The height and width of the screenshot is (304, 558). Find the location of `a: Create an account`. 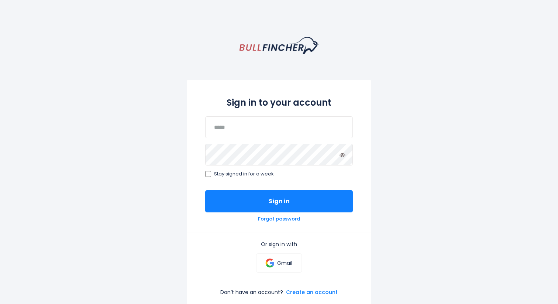

a: Create an account is located at coordinates (312, 292).